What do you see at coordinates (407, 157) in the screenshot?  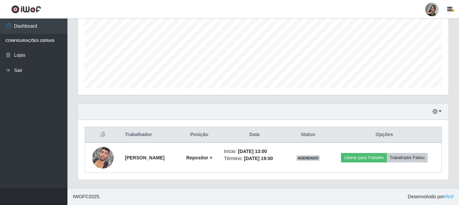 I see `button: Trabalhador Faltou` at bounding box center [407, 157].